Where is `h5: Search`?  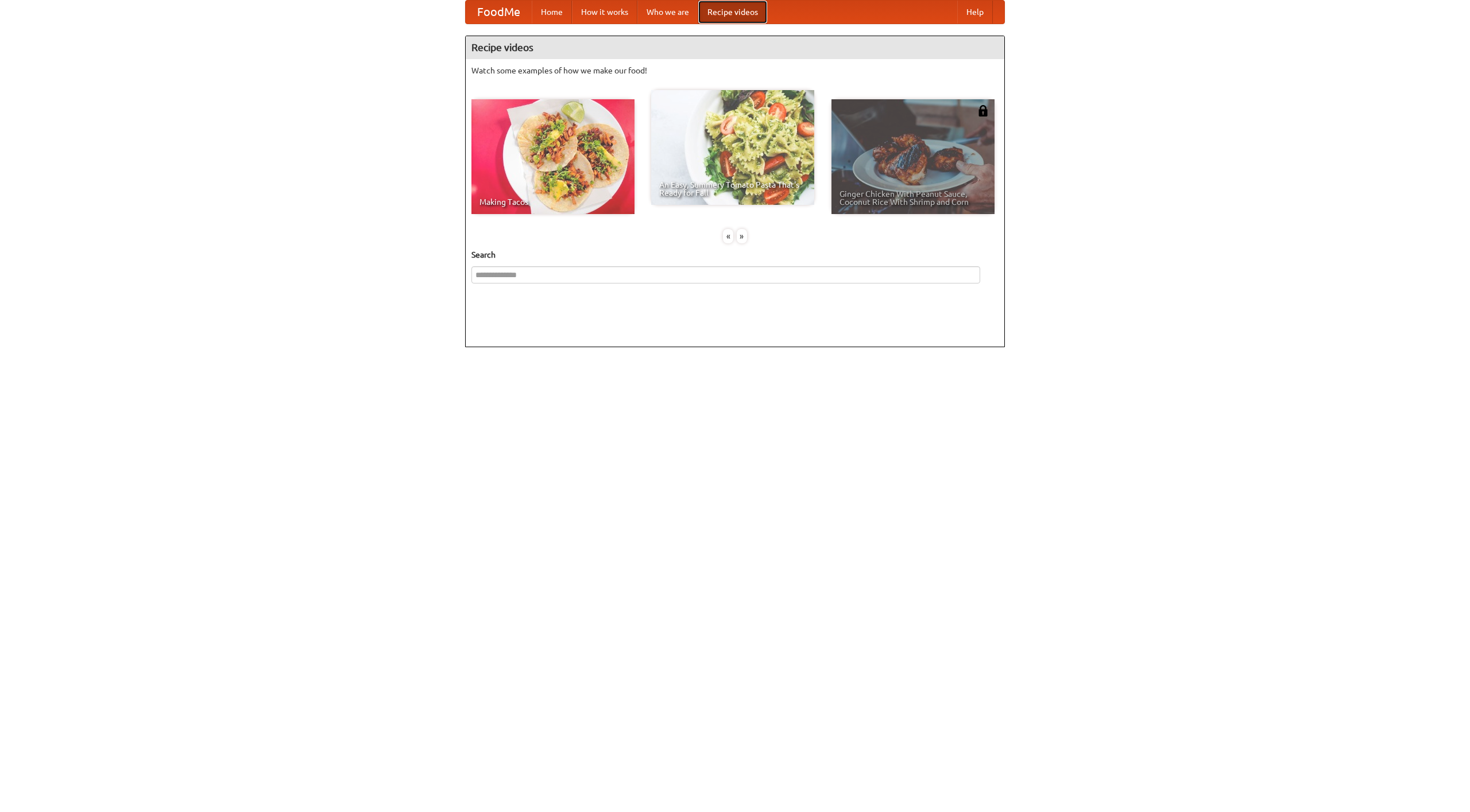
h5: Search is located at coordinates (735, 255).